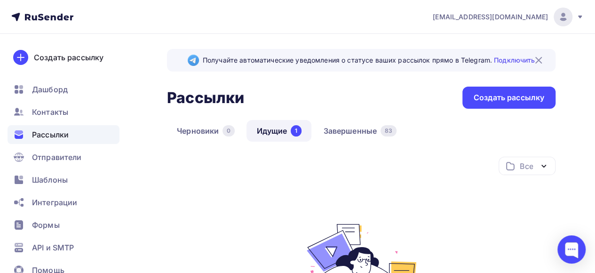 Image resolution: width=595 pixels, height=273 pixels. I want to click on span: Отправители, so click(57, 157).